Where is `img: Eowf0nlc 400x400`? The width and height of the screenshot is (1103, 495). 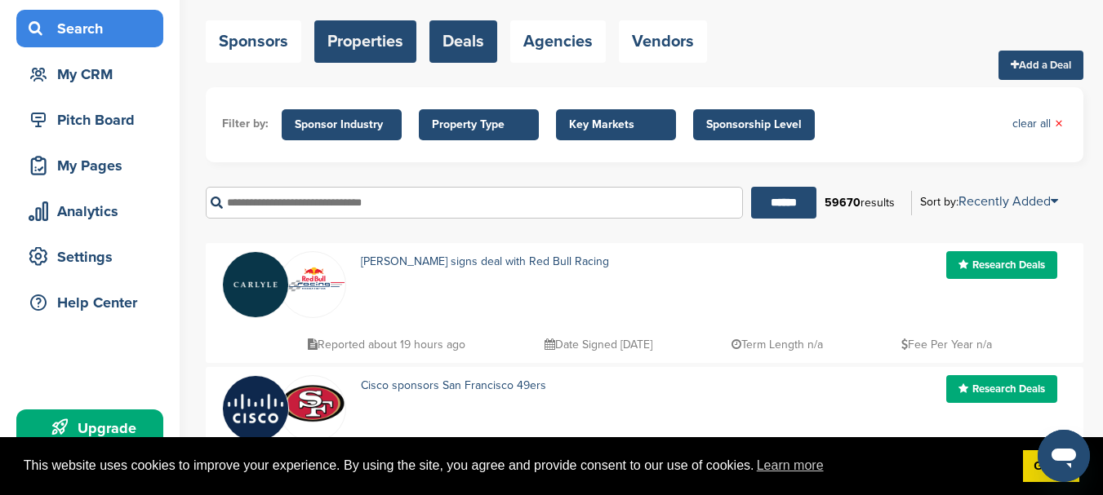 img: Eowf0nlc 400x400 is located at coordinates (255, 285).